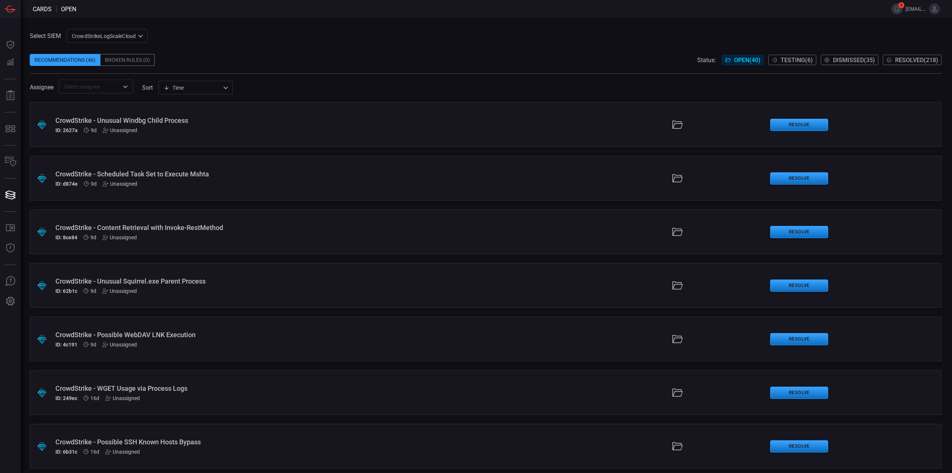  What do you see at coordinates (66, 237) in the screenshot?
I see `h5: ID: 8ce84` at bounding box center [66, 237].